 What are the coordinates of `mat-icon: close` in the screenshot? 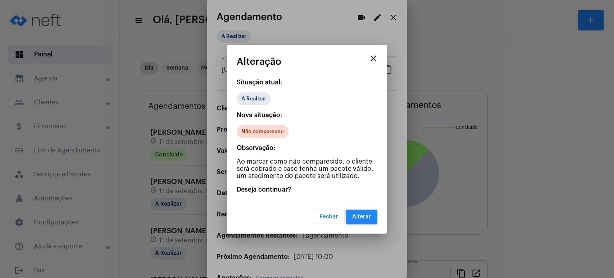 It's located at (373, 58).